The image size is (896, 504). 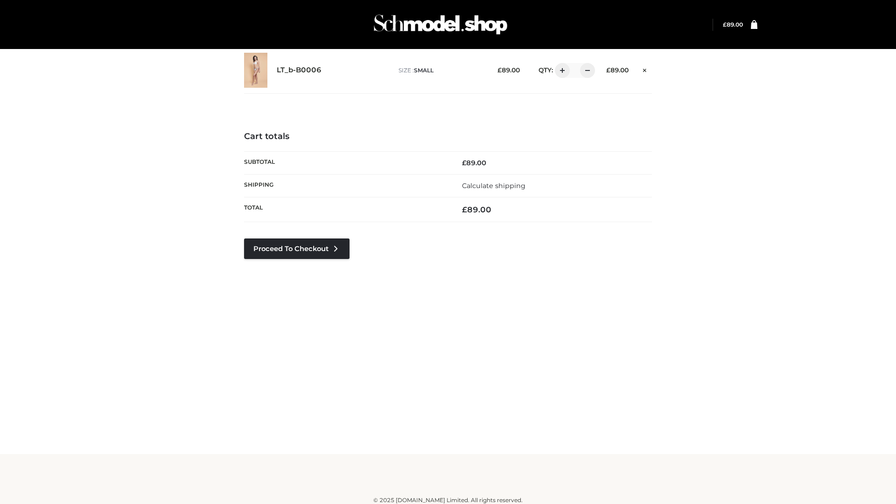 What do you see at coordinates (440, 24) in the screenshot?
I see `img: Schmodel Admin 964` at bounding box center [440, 24].